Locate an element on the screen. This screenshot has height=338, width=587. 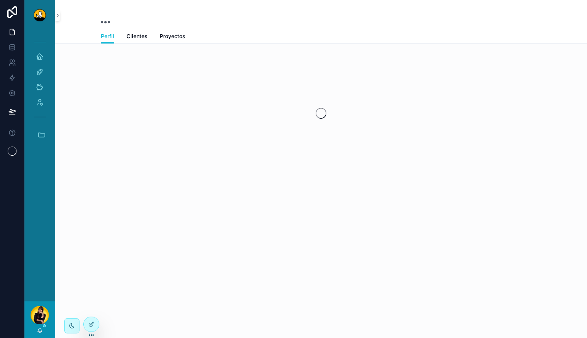
span: Proyectos is located at coordinates (172, 36).